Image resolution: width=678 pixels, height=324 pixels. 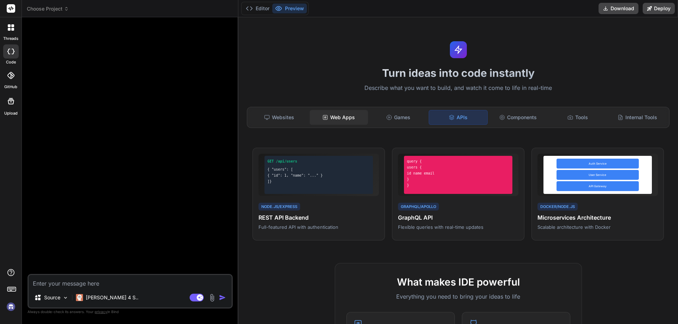 I want to click on div: Web Apps, so click(x=339, y=118).